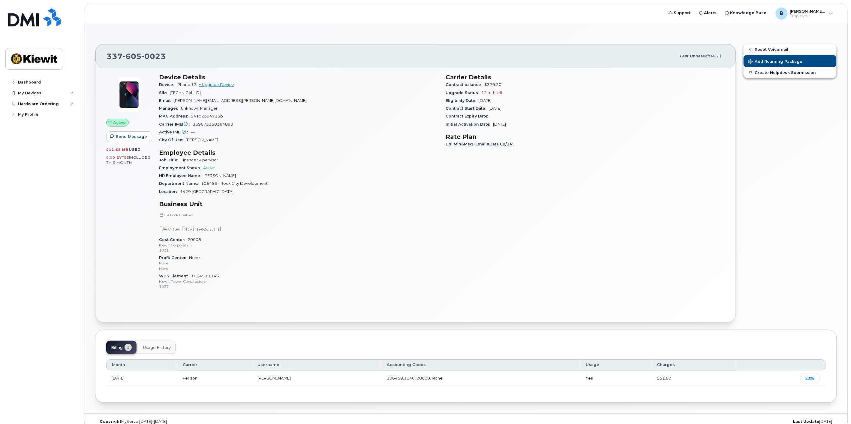 The image size is (851, 424). Describe the element at coordinates (207, 116) in the screenshot. I see `span: 94ad2394715b` at that location.